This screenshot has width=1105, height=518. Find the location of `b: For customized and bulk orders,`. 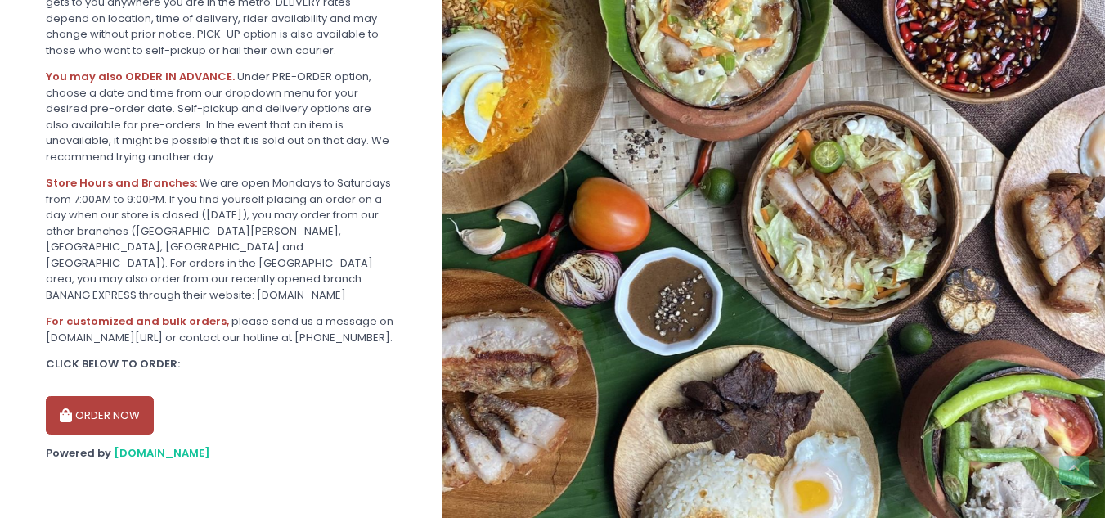

b: For customized and bulk orders, is located at coordinates (137, 321).